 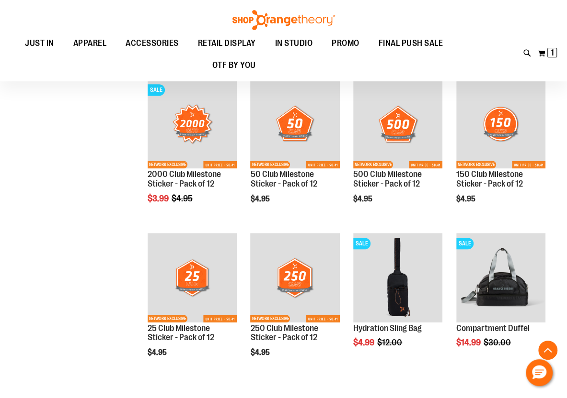 I want to click on a: RETAIL DISPLAY, so click(x=227, y=44).